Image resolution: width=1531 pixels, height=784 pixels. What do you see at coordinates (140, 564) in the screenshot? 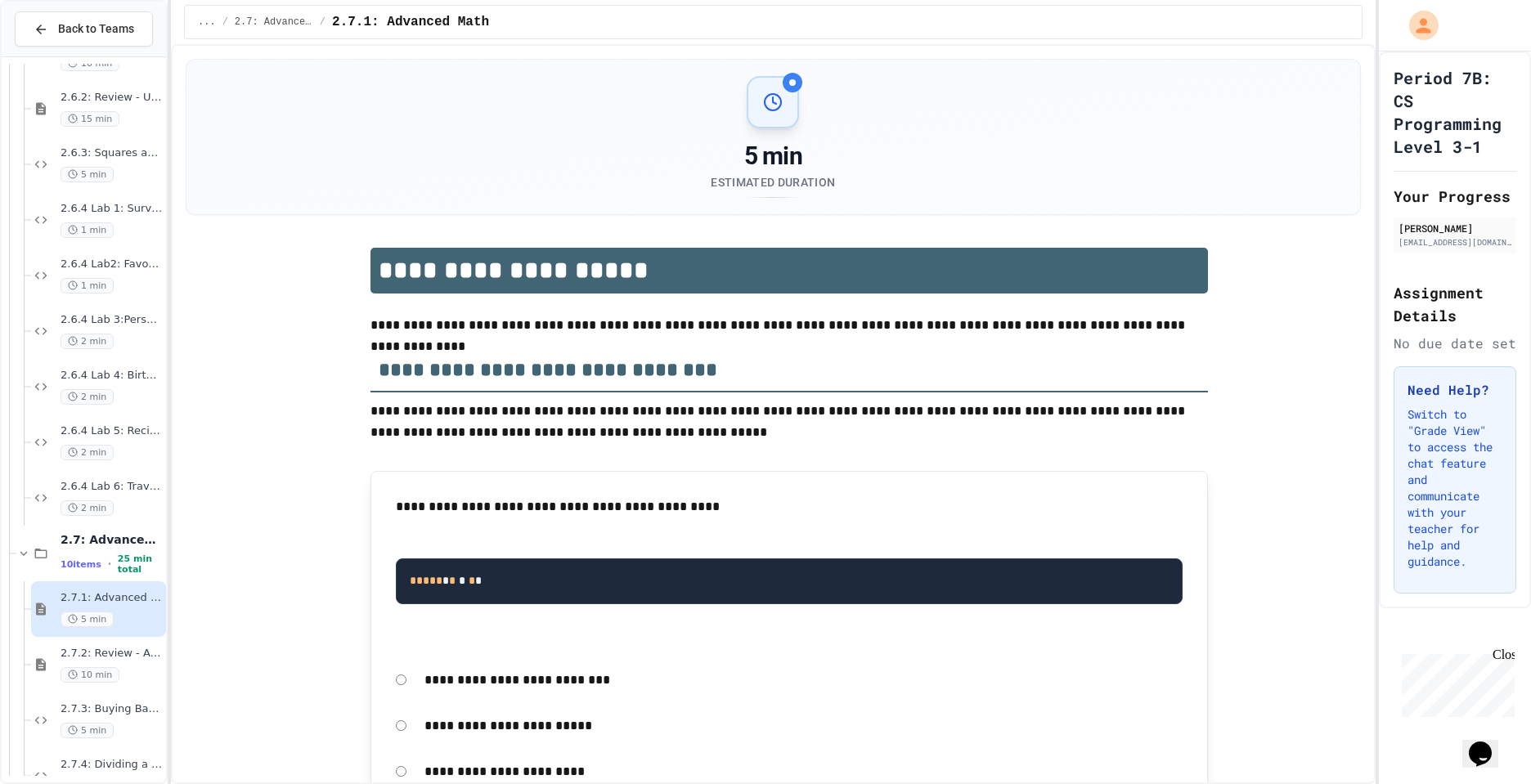
I see `span: 25 min total` at bounding box center [140, 564].